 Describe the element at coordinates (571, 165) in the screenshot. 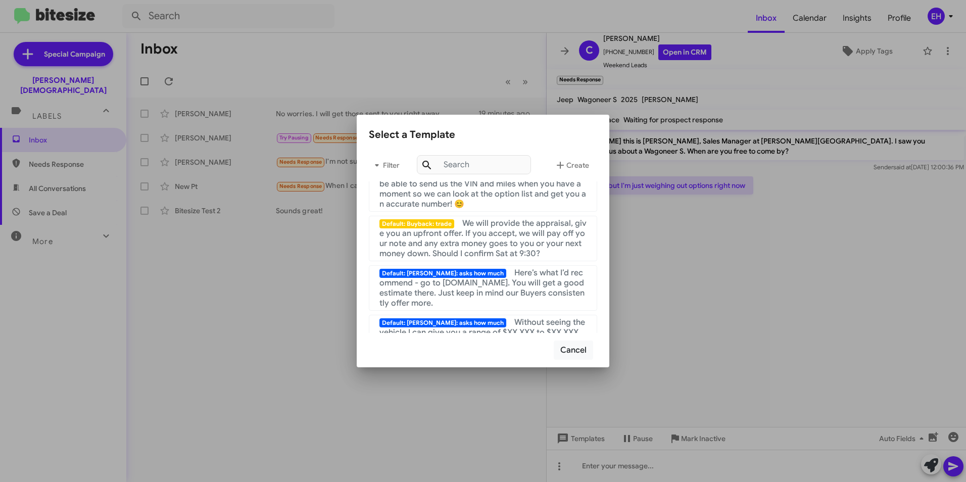

I see `span: Create` at that location.